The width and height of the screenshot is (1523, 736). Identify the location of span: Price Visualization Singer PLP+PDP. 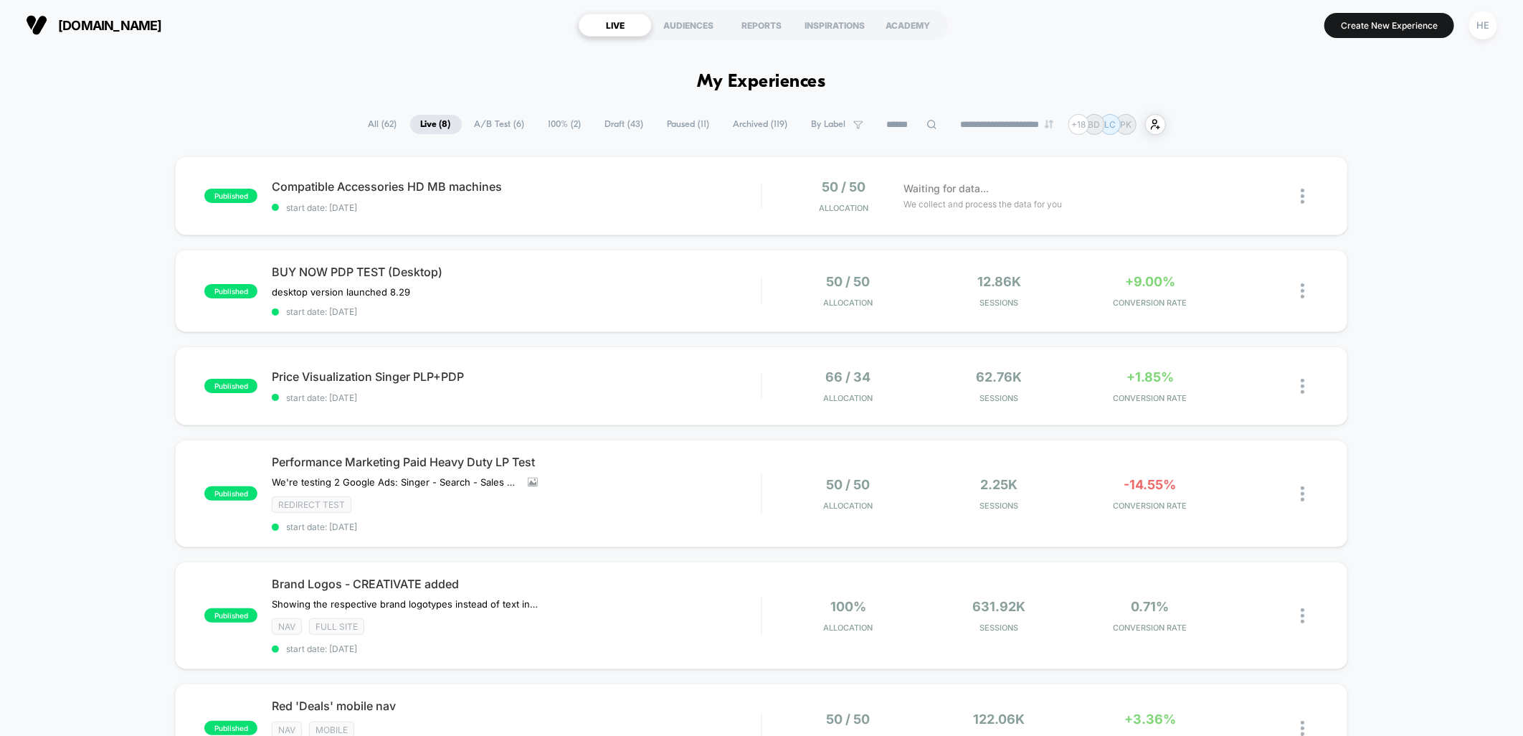
(516, 376).